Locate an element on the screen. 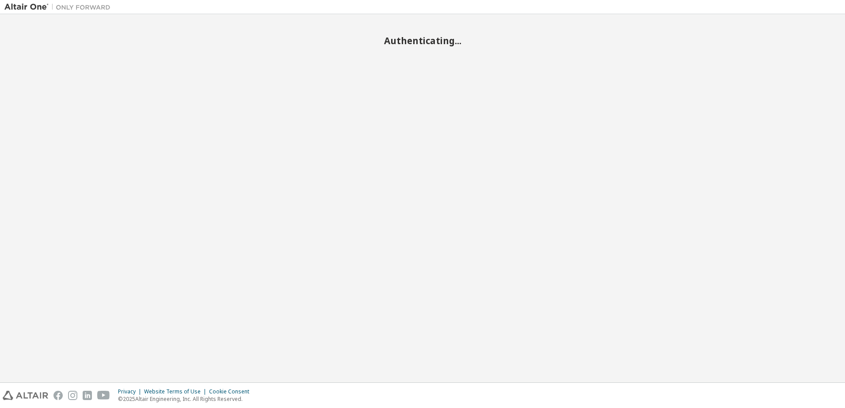 This screenshot has height=408, width=845. img: Altair One is located at coordinates (60, 7).